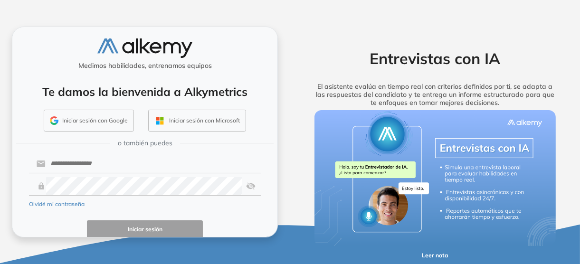  Describe the element at coordinates (56, 204) in the screenshot. I see `button: Olvidé mi contraseña` at that location.